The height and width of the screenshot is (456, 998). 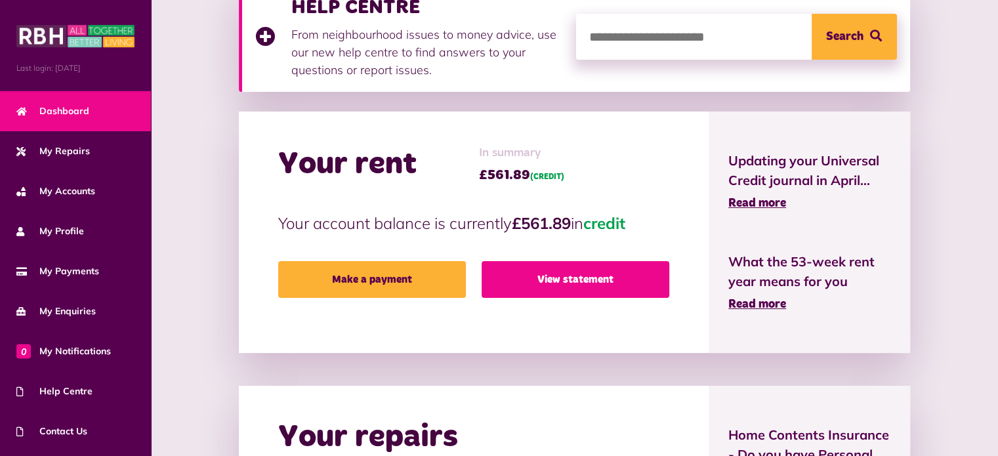 I want to click on a: View statement, so click(x=575, y=279).